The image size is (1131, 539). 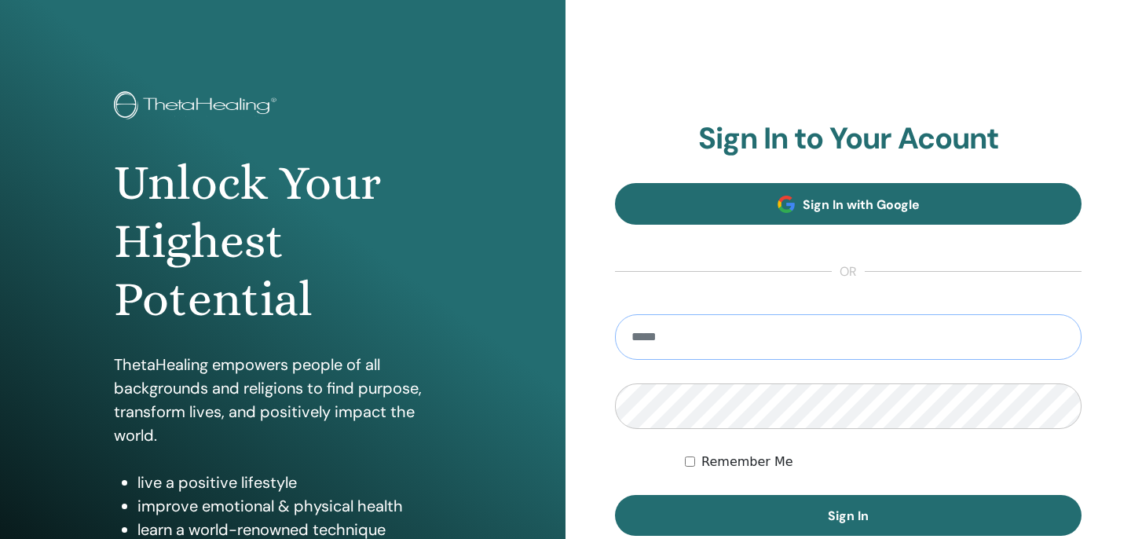 I want to click on span: Sign In with Google, so click(x=861, y=204).